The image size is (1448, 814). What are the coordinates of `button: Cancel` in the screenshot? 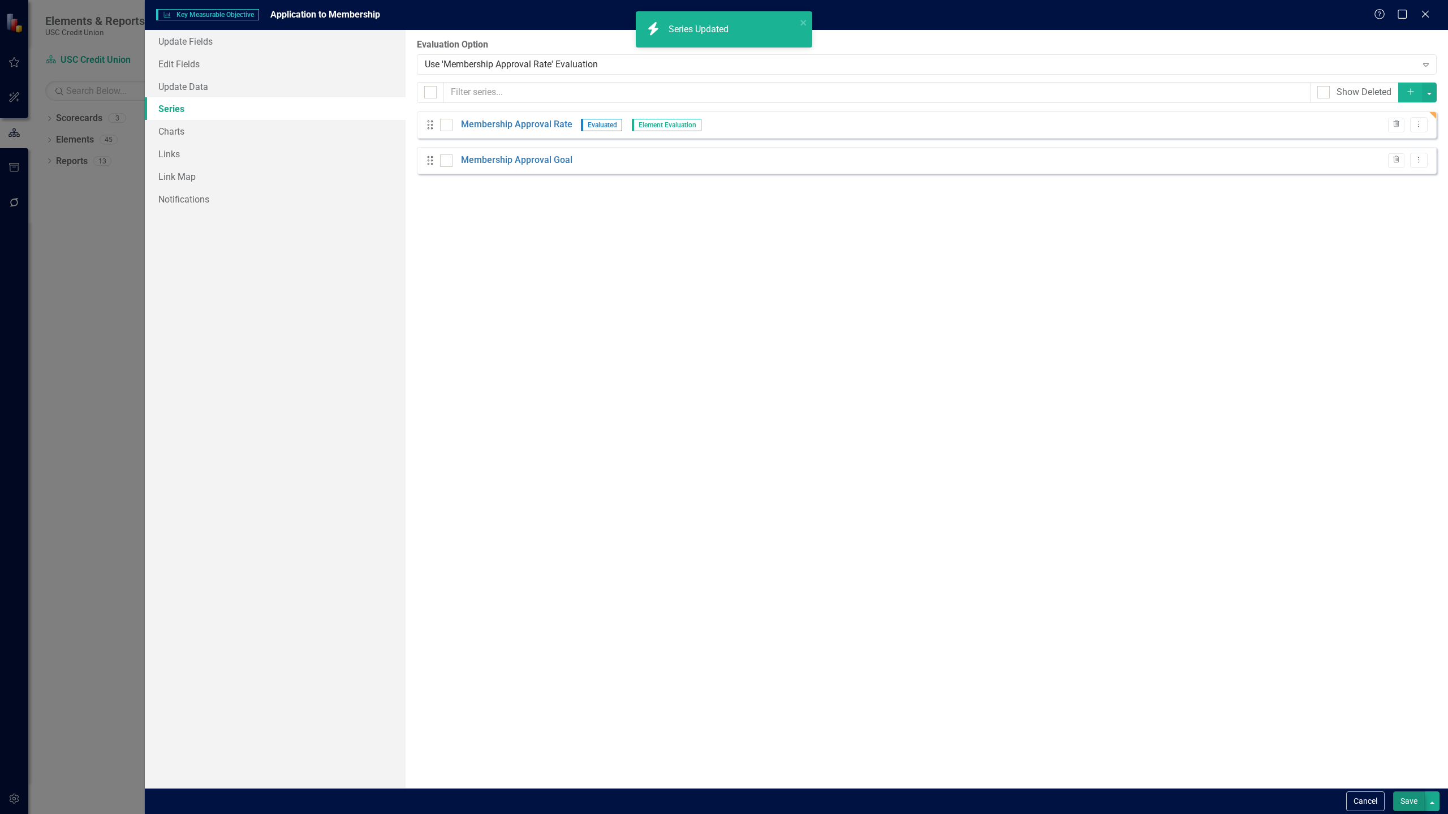 It's located at (1366, 801).